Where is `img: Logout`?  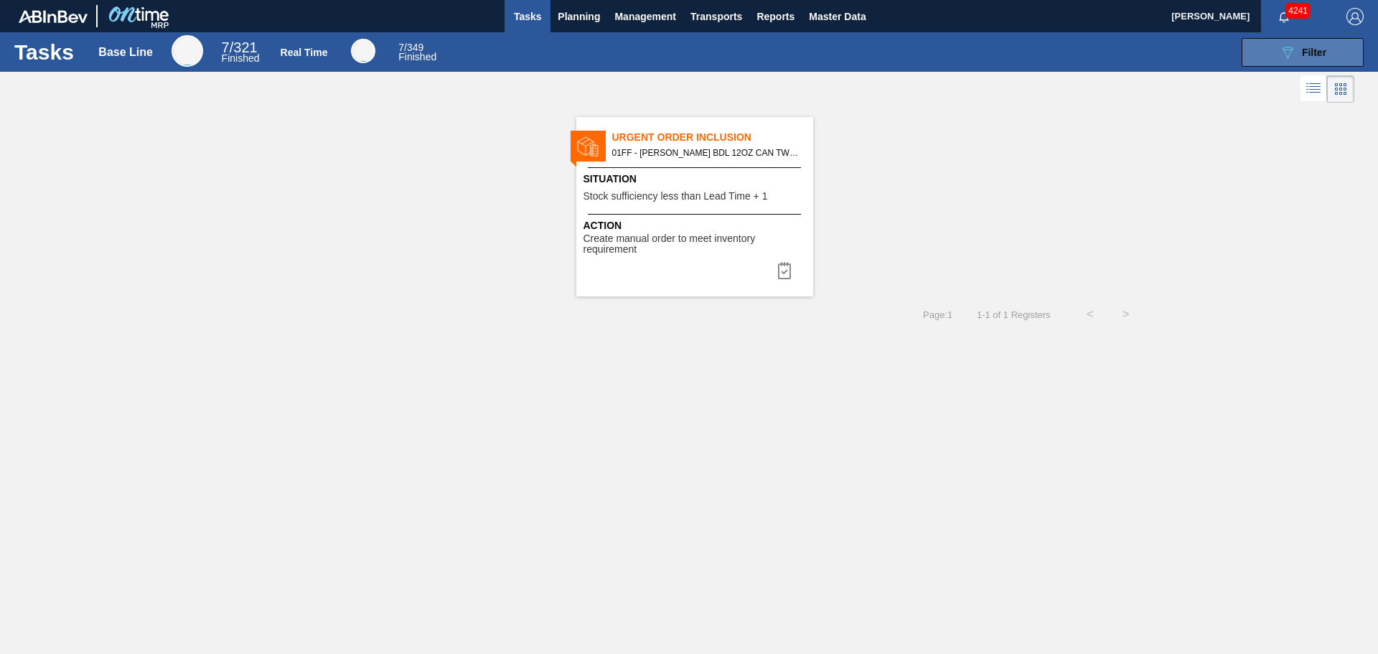
img: Logout is located at coordinates (1355, 17).